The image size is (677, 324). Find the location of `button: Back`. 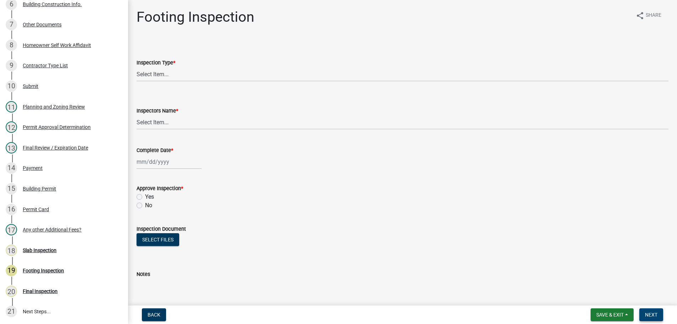

button: Back is located at coordinates (154, 315).